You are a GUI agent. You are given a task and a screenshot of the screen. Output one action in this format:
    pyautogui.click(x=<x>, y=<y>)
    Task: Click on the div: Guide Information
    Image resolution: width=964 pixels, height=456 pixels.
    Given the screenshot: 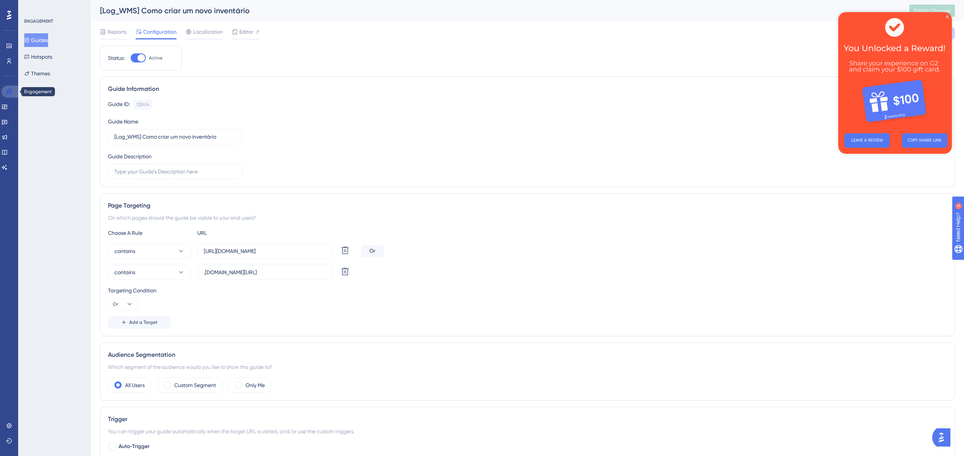 What is the action you would take?
    pyautogui.click(x=527, y=89)
    